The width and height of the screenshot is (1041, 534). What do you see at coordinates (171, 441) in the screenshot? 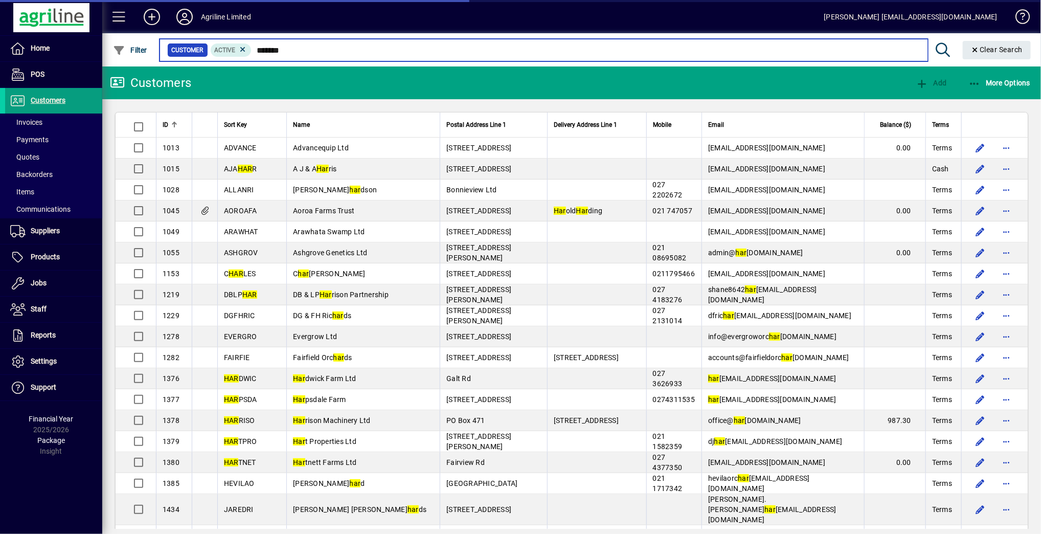
I see `span: 1379` at bounding box center [171, 441].